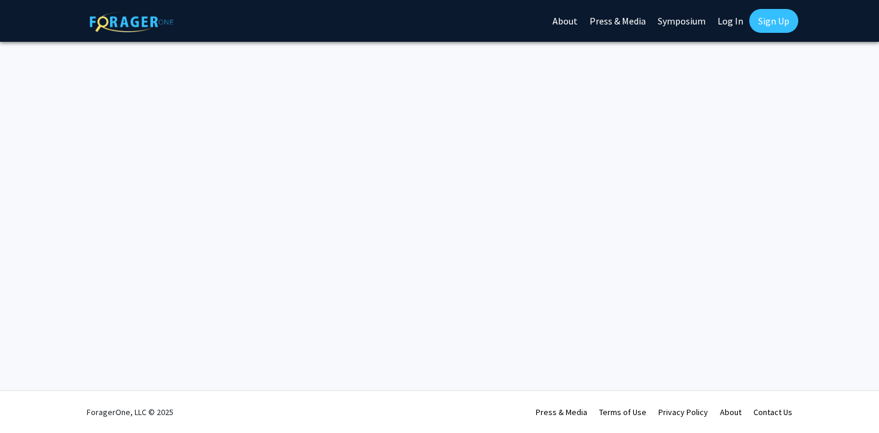 This screenshot has height=433, width=879. Describe the element at coordinates (731, 412) in the screenshot. I see `a: About` at that location.